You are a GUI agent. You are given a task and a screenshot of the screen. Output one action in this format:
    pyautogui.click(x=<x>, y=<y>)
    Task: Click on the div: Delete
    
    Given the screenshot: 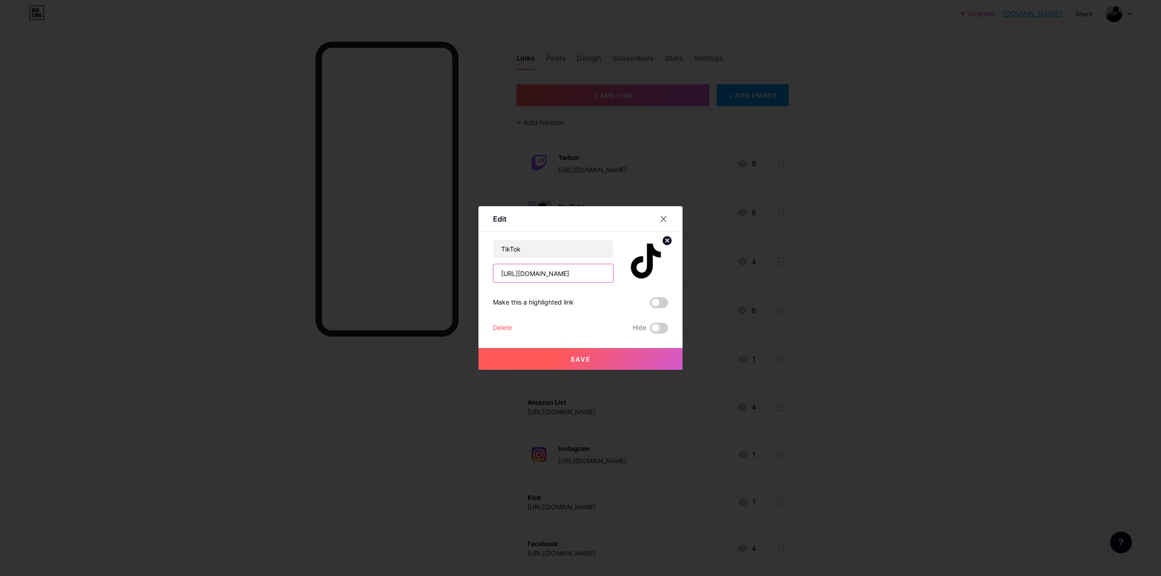 What is the action you would take?
    pyautogui.click(x=503, y=328)
    